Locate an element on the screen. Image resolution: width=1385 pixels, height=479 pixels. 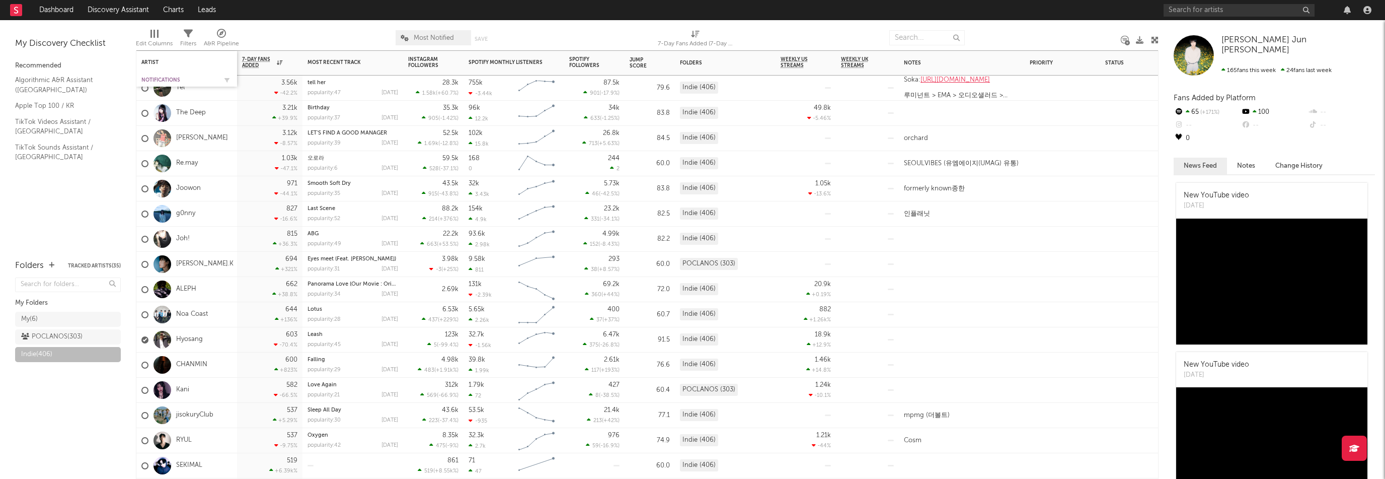
div: Filters is located at coordinates (188, 44).